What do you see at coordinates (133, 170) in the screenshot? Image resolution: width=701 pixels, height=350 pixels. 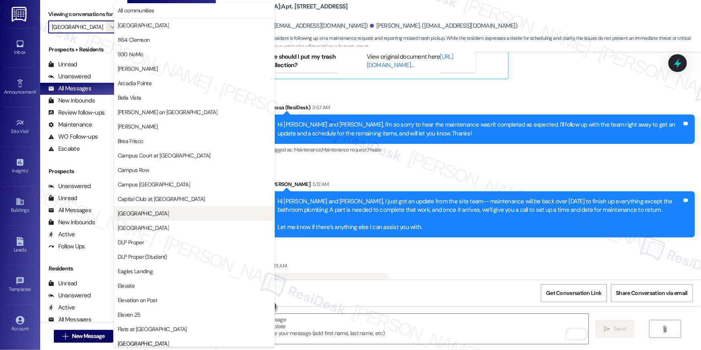 I see `span: Campus Row` at bounding box center [133, 170].